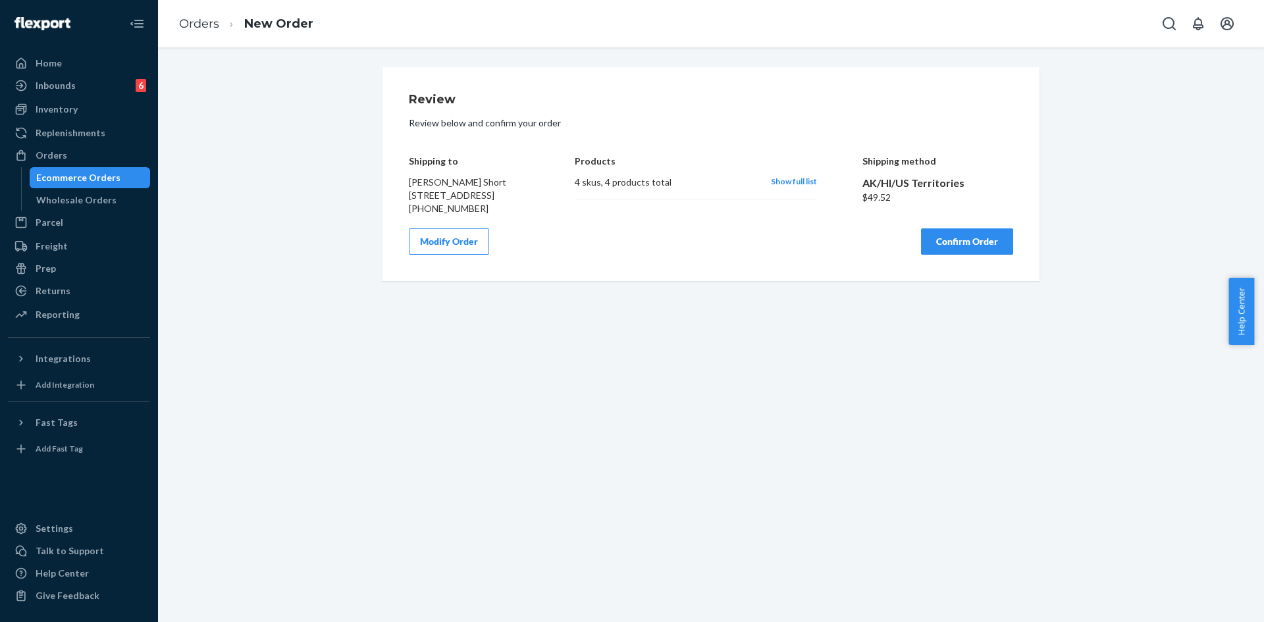 The image size is (1264, 622). What do you see at coordinates (79, 551) in the screenshot?
I see `a: Talk to Support` at bounding box center [79, 551].